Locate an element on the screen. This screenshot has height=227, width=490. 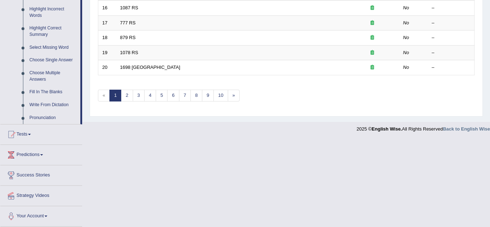
a: 1087 RS is located at coordinates (129, 8).